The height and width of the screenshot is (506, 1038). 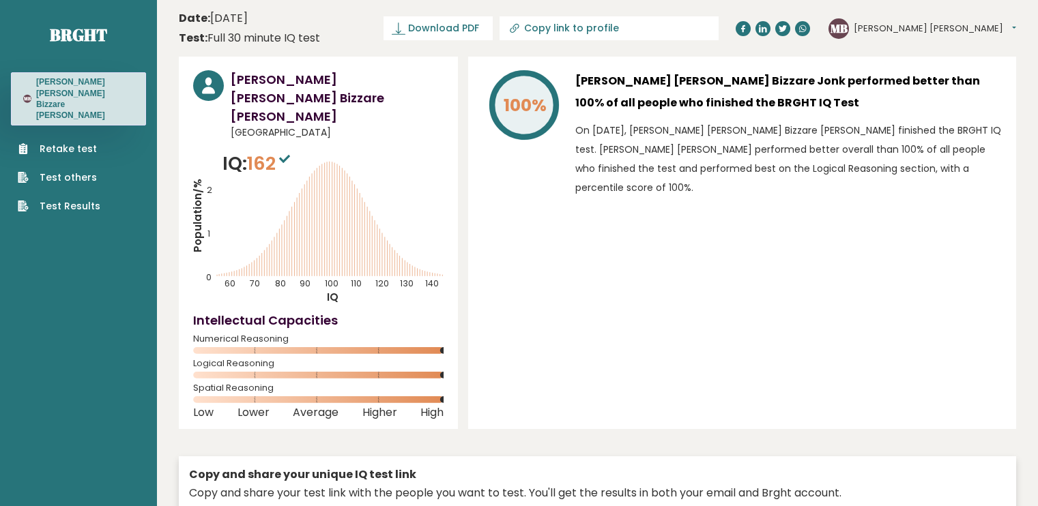 I want to click on span: Higher, so click(x=379, y=413).